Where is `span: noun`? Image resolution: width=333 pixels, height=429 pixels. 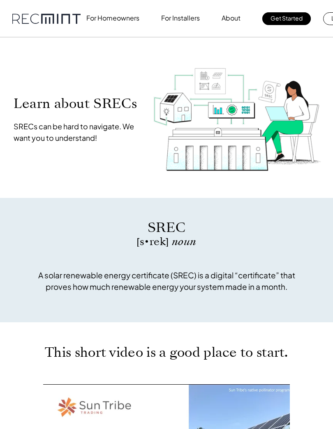
span: noun is located at coordinates (184, 242).